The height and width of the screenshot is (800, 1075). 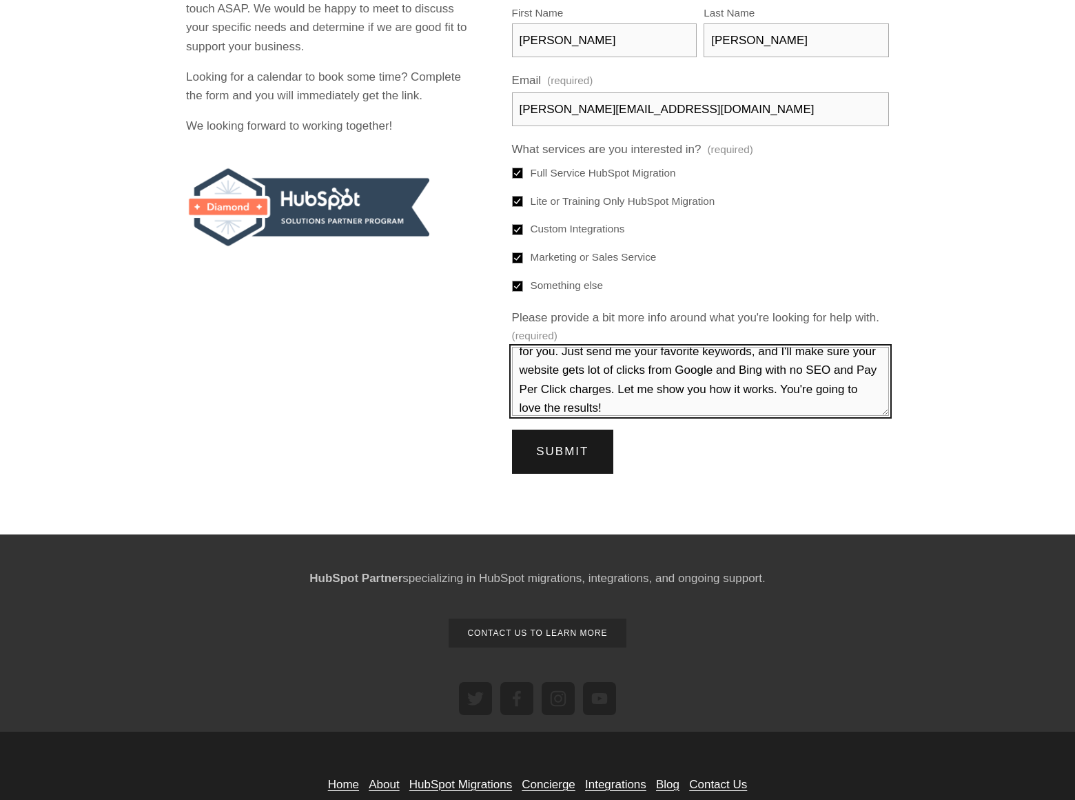 What do you see at coordinates (330, 125) in the screenshot?
I see `p: We looking forward to working together!` at bounding box center [330, 125].